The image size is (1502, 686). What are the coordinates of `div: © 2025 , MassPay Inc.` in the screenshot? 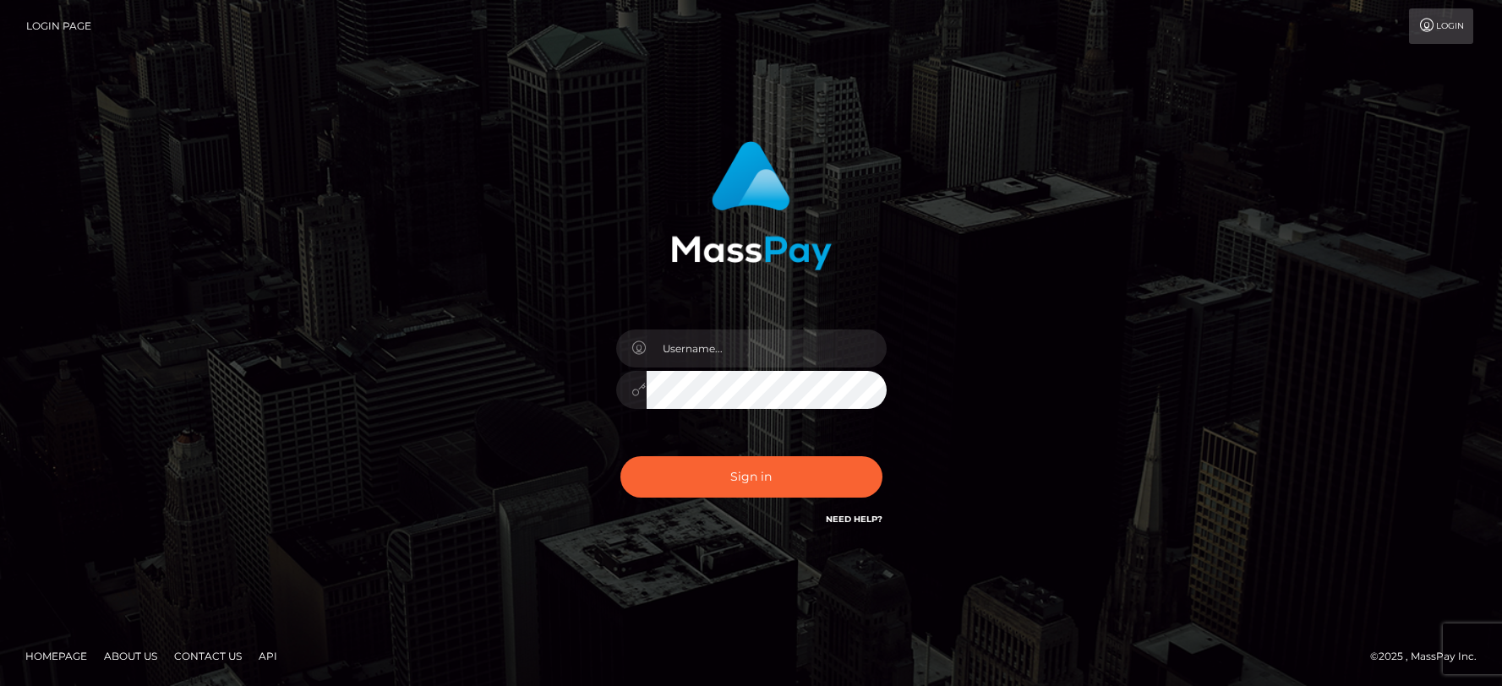 It's located at (1429, 657).